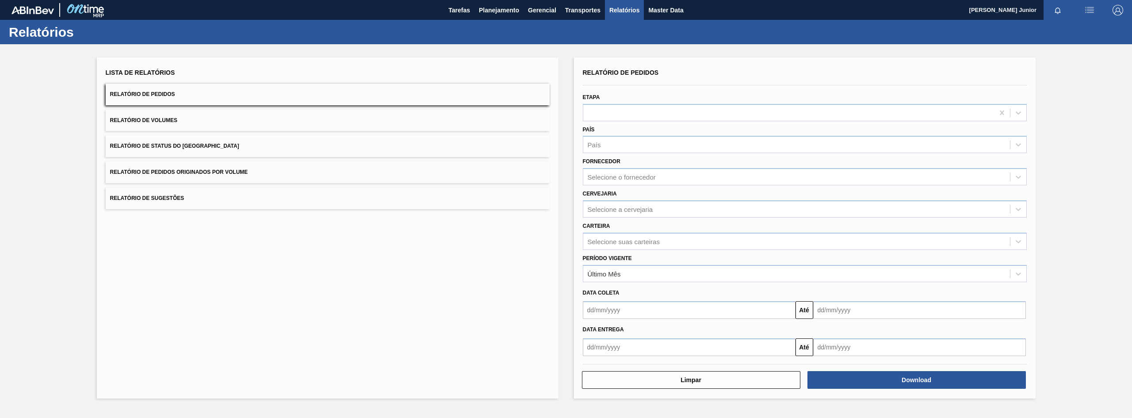 The image size is (1132, 418). Describe the element at coordinates (621, 177) in the screenshot. I see `div: Selecione o fornecedor` at that location.